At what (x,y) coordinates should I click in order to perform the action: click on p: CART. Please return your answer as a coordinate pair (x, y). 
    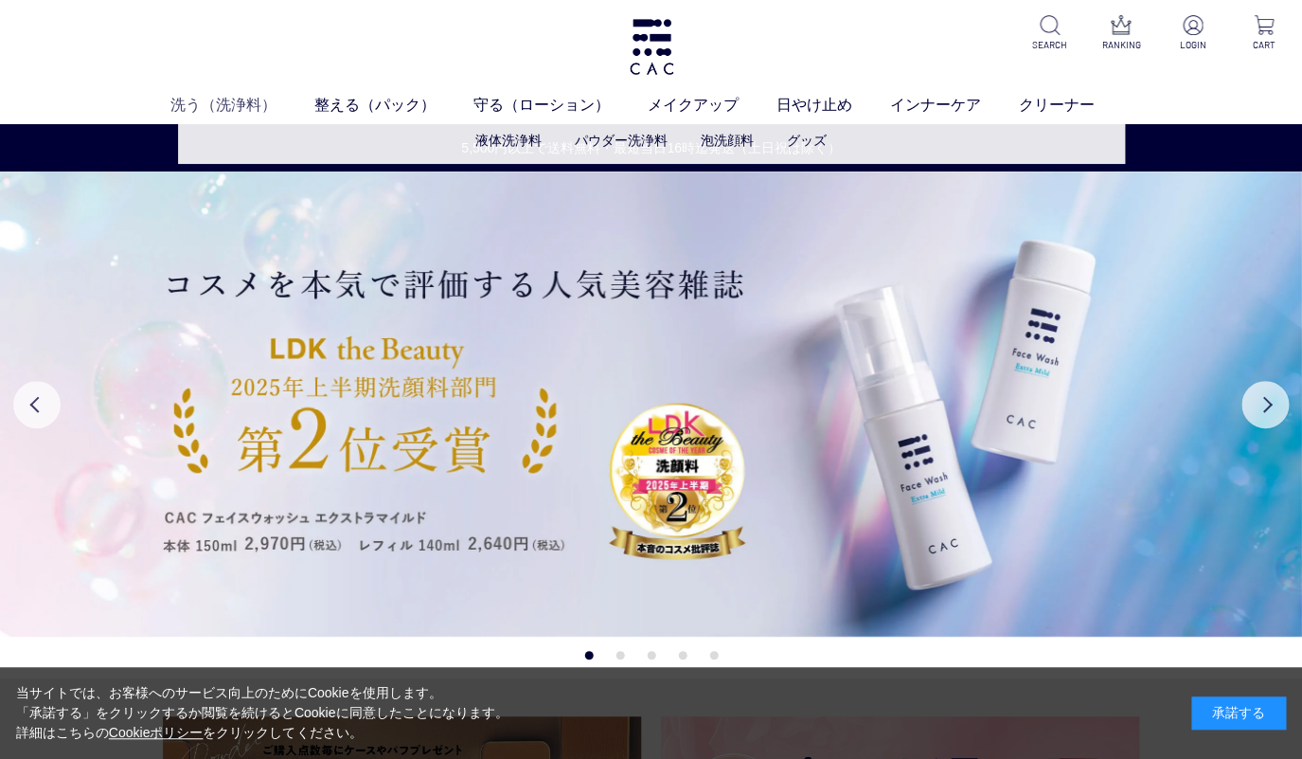
    Looking at the image, I should click on (1264, 45).